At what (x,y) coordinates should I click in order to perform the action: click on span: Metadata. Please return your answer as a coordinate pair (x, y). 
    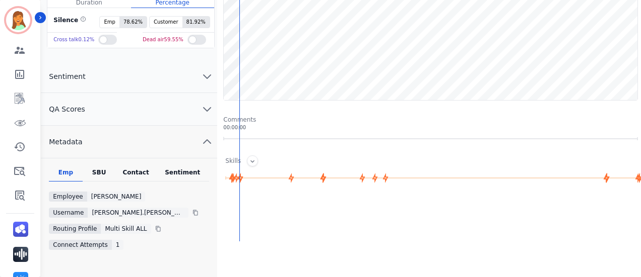
    Looking at the image, I should click on (65, 142).